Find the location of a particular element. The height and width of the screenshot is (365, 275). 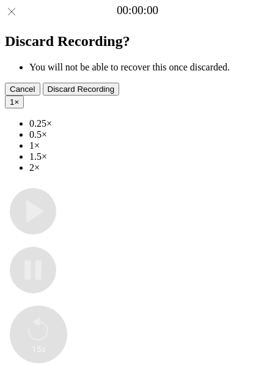

button: 1× is located at coordinates (14, 102).